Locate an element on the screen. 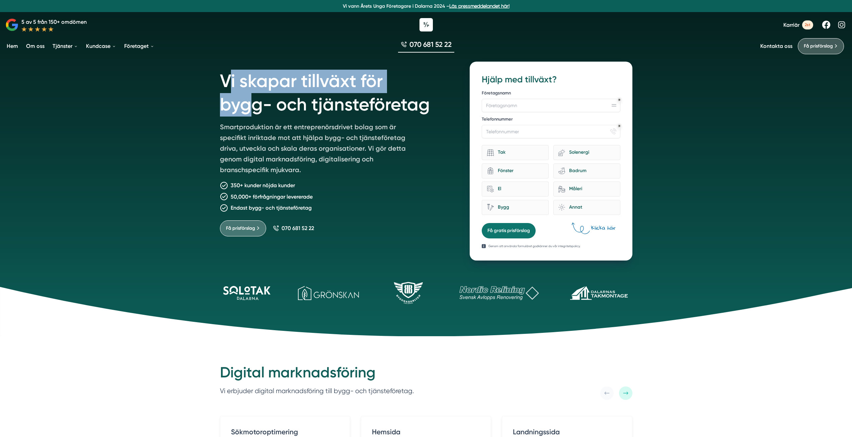 Image resolution: width=852 pixels, height=437 pixels. button: Få gratis prisförslag is located at coordinates (509, 231).